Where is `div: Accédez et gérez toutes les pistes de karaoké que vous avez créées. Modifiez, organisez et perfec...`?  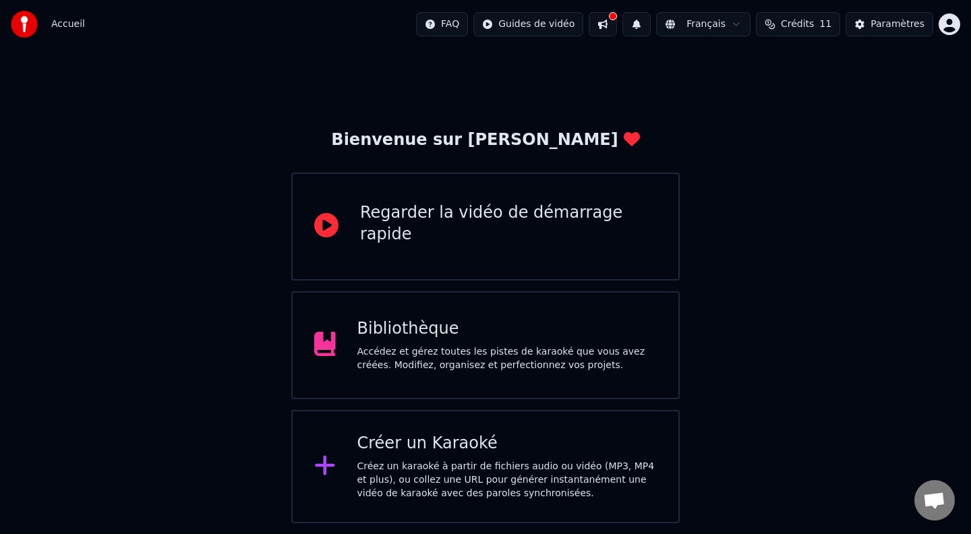
div: Accédez et gérez toutes les pistes de karaoké que vous avez créées. Modifiez, organisez et perfec... is located at coordinates (507, 359).